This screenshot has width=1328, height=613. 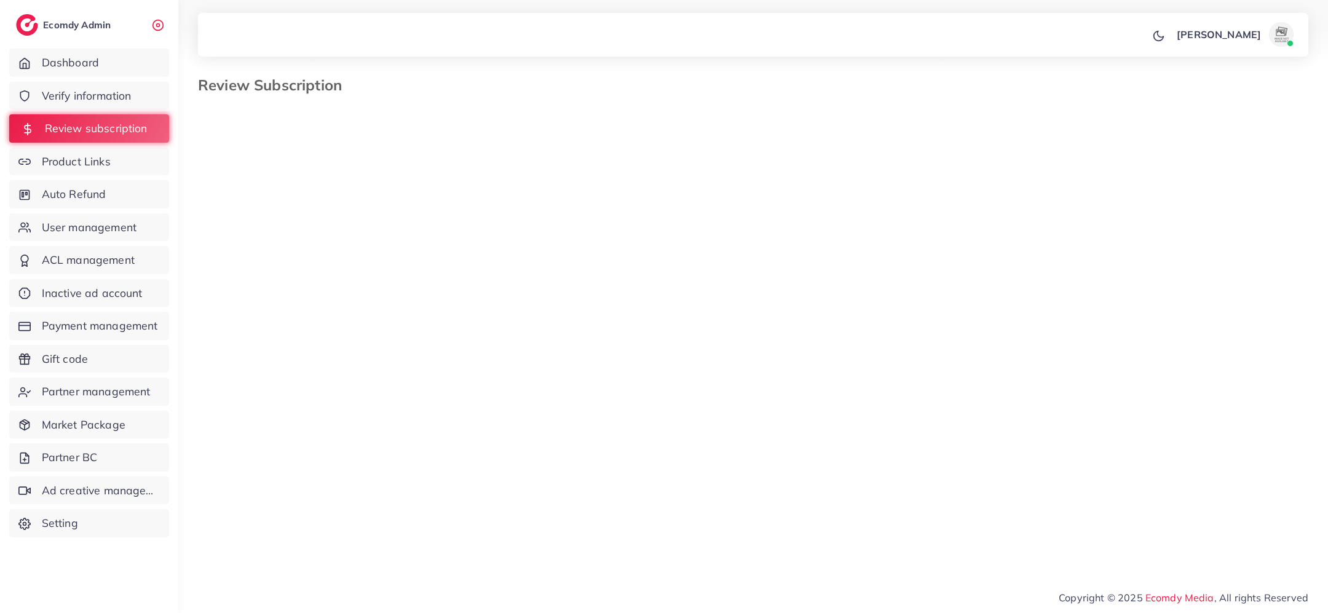 What do you see at coordinates (89, 359) in the screenshot?
I see `a: Gift code` at bounding box center [89, 359].